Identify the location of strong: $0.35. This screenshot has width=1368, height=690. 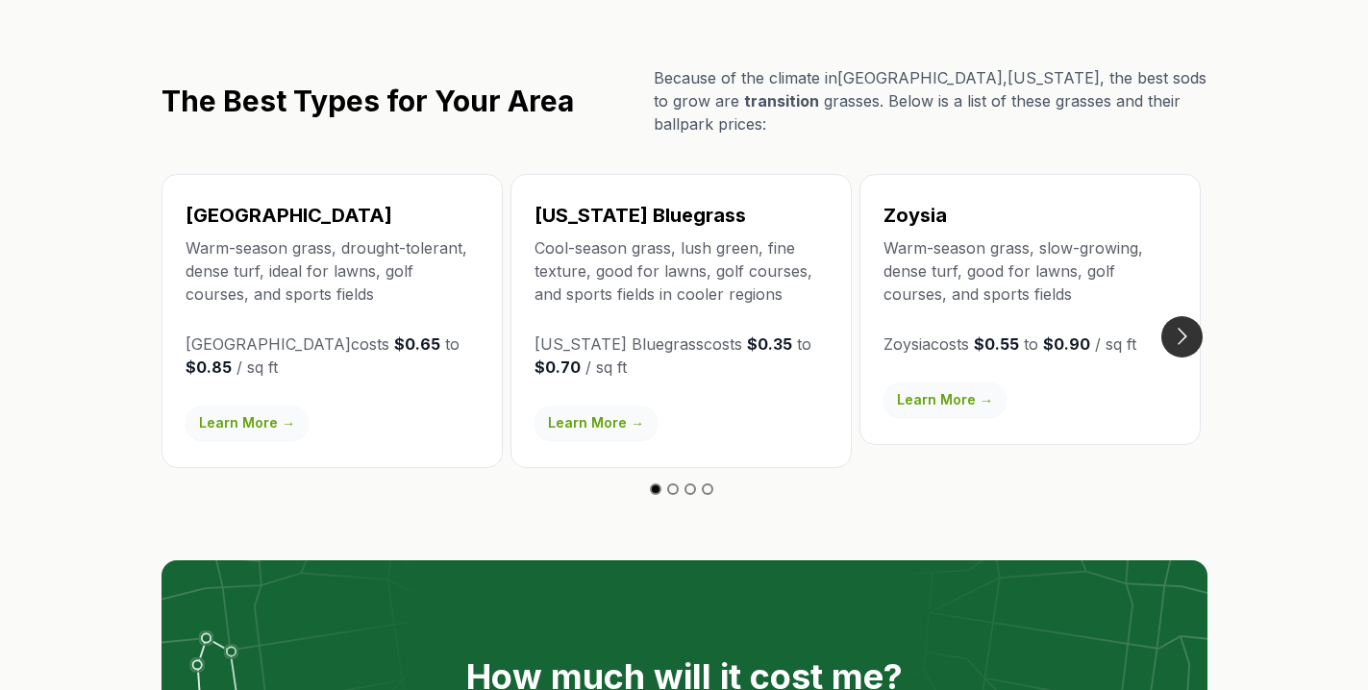
(769, 344).